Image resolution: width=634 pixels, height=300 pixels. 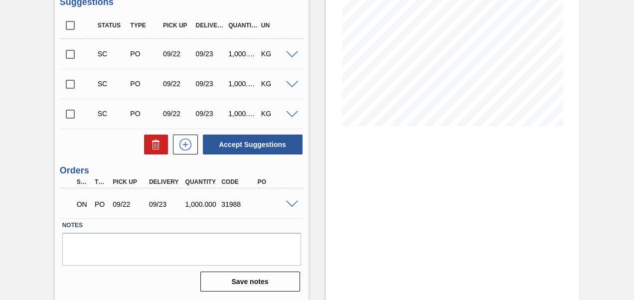 What do you see at coordinates (183, 145) in the screenshot?
I see `div: New suggestion` at bounding box center [183, 145].